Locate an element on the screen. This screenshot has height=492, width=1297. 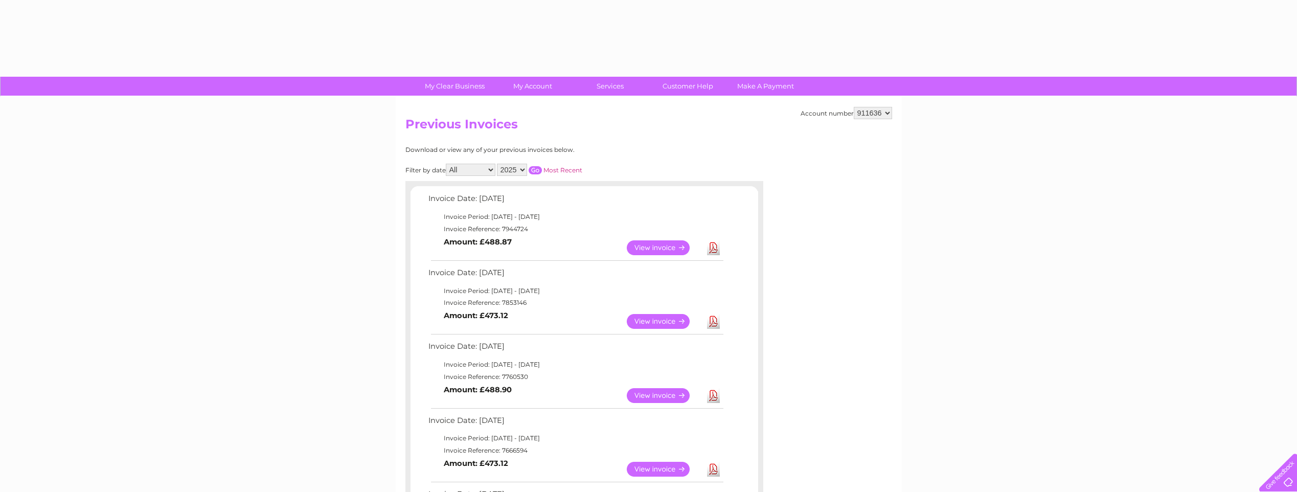
td: Invoice Reference: 7853146 is located at coordinates (575, 303).